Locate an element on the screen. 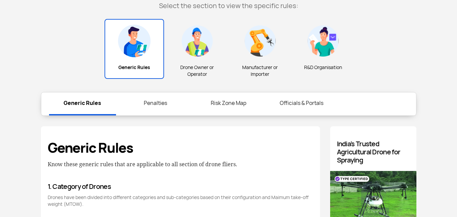  img: R&D Organisation is located at coordinates (323, 41).